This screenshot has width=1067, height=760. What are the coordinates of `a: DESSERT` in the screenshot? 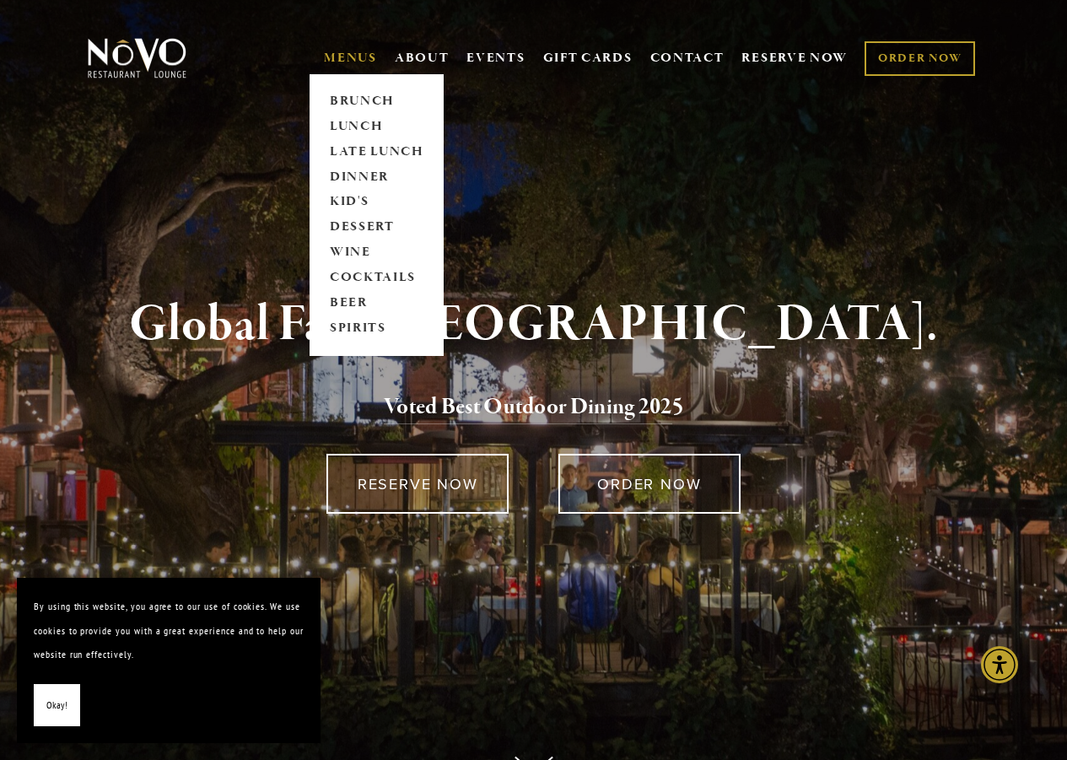 It's located at (376, 228).